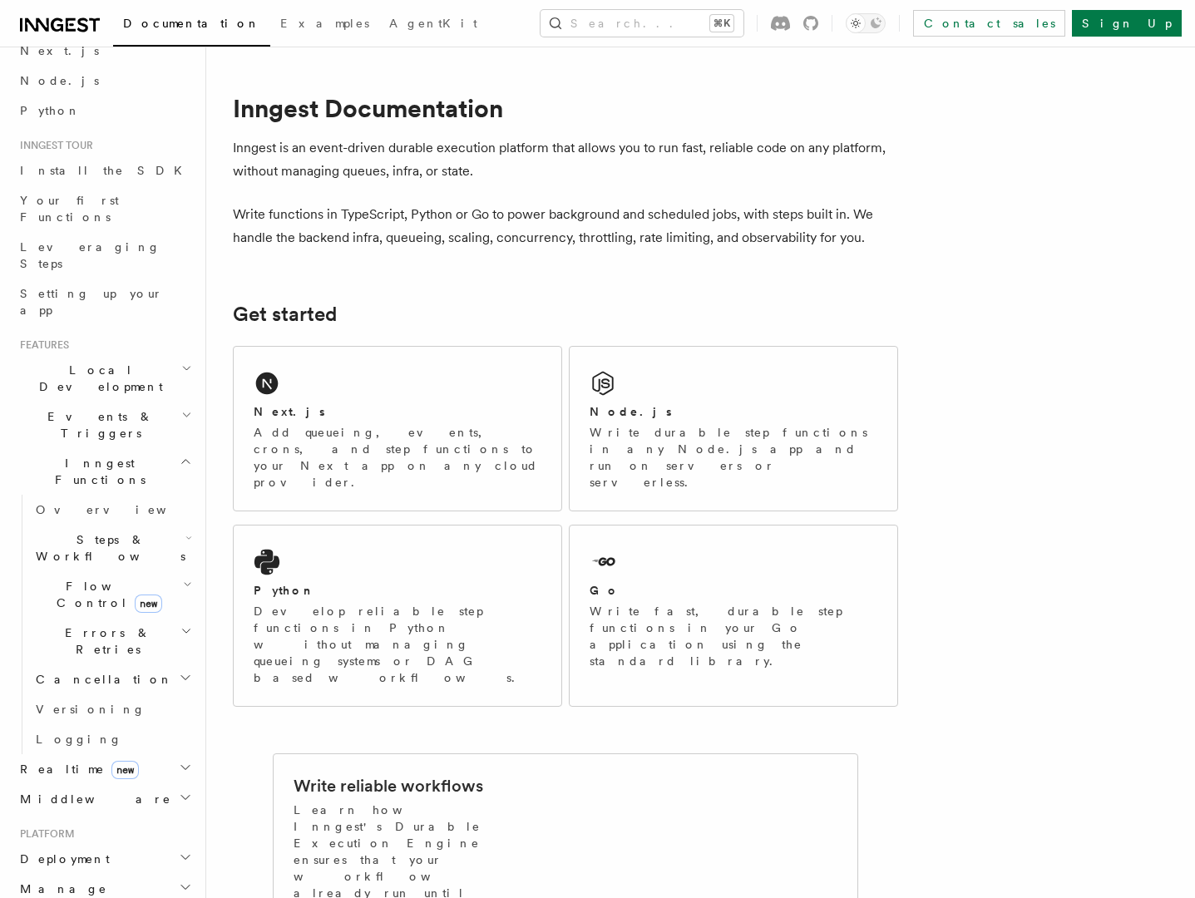 Image resolution: width=1195 pixels, height=898 pixels. Describe the element at coordinates (324, 23) in the screenshot. I see `span: Examples` at that location.